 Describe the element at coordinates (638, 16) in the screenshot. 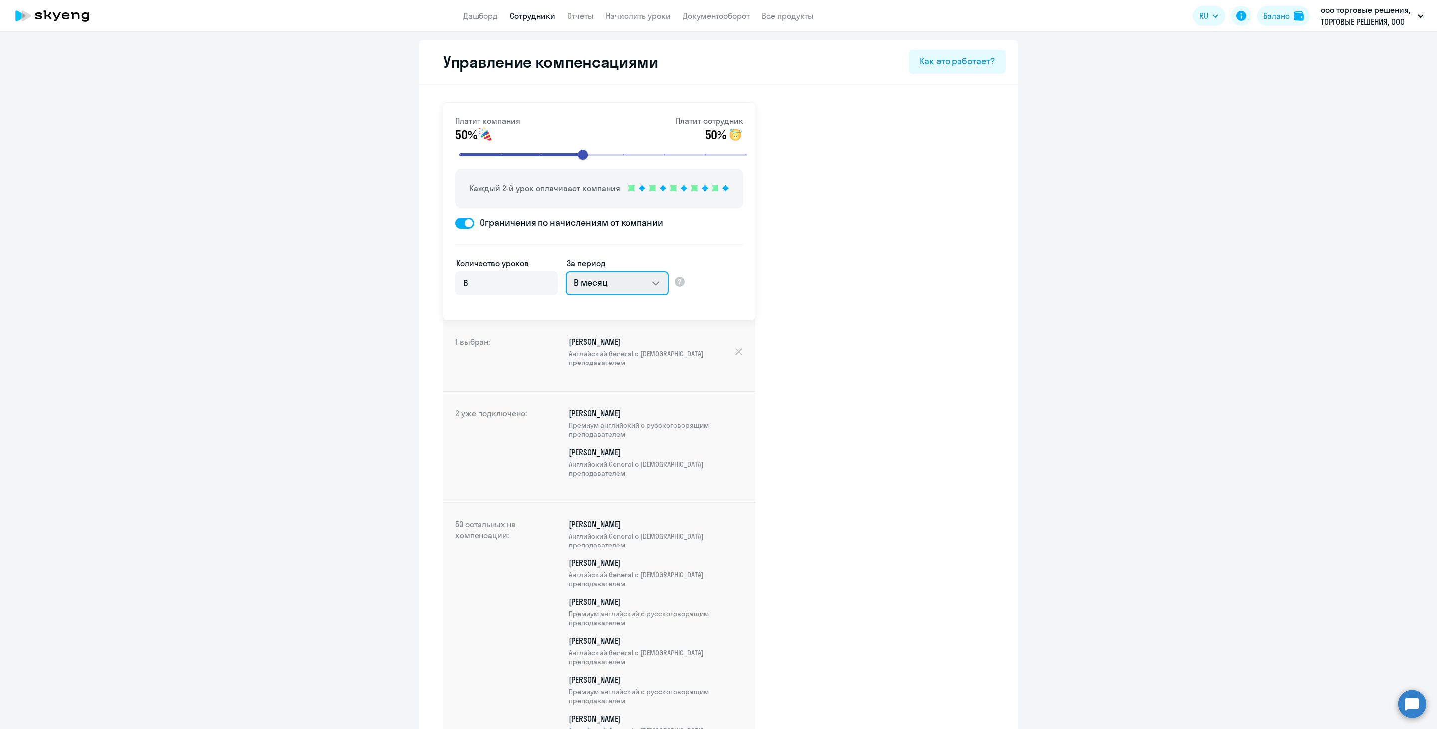

I see `a: Начислить уроки` at that location.